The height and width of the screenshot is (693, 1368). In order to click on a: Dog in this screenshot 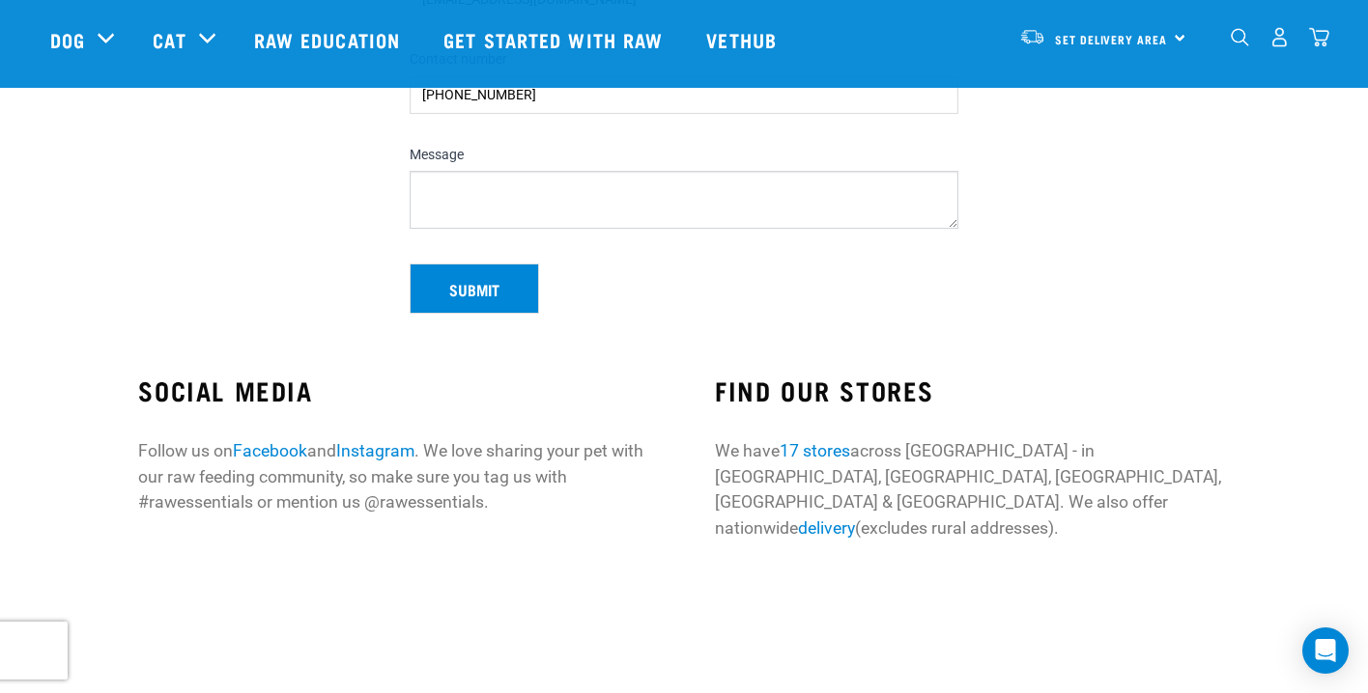, I will do `click(68, 40)`.